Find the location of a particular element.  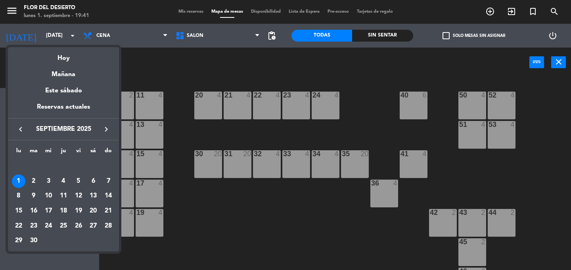

td: 8 de septiembre de 2025 is located at coordinates (19, 196).